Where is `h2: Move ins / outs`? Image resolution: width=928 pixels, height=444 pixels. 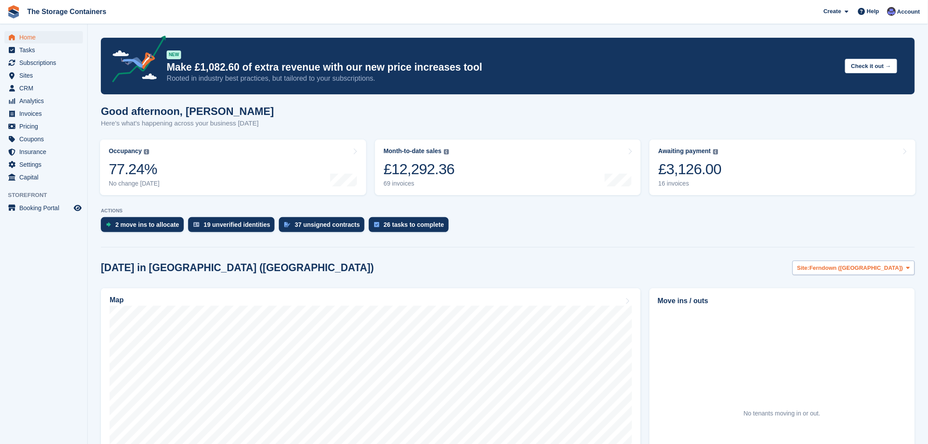
h2: Move ins / outs is located at coordinates (782, 301).